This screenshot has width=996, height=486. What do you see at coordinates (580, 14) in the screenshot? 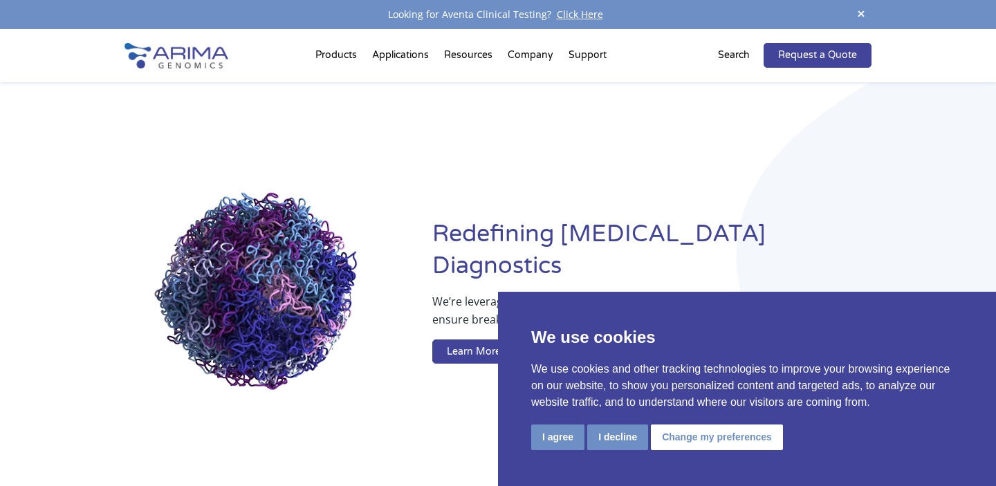
I see `a: Click Here` at bounding box center [580, 14].